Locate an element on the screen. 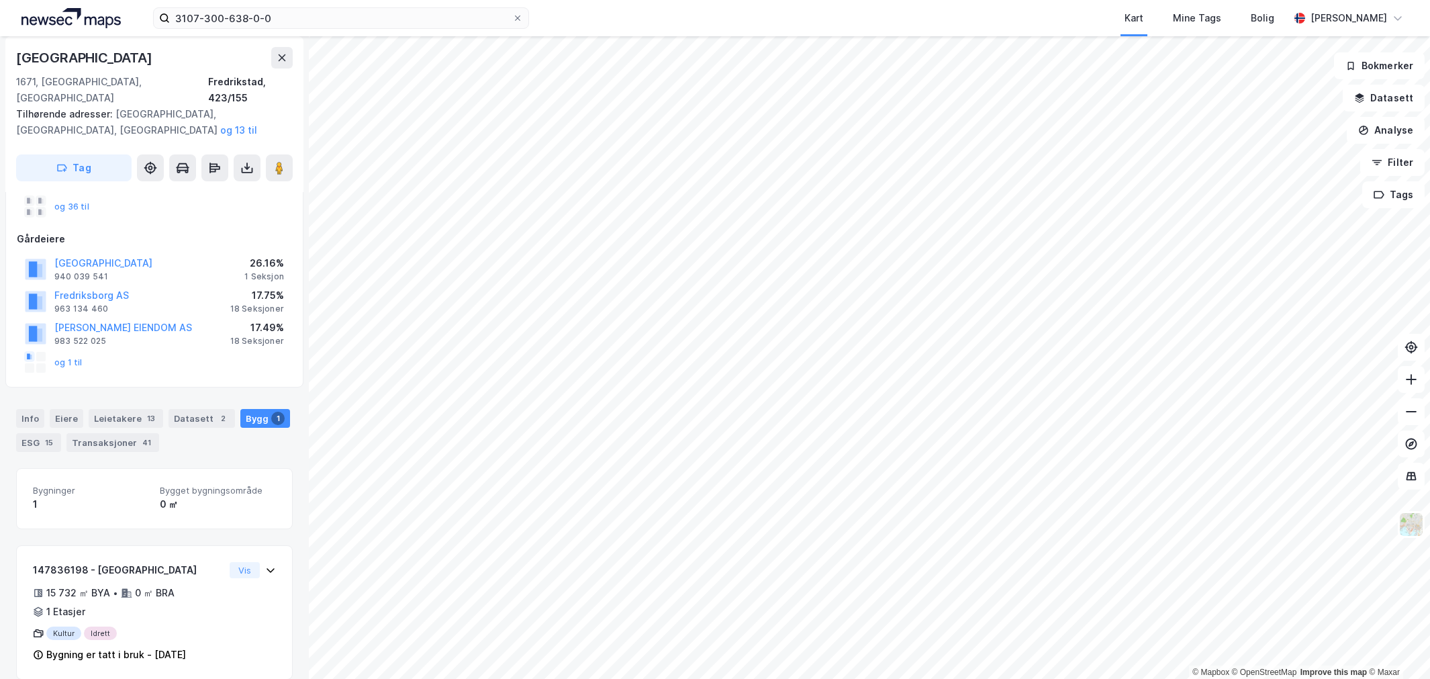  div: 15 is located at coordinates (49, 442).